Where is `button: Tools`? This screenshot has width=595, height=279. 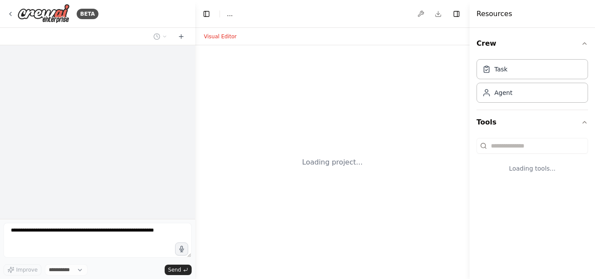
button: Tools is located at coordinates (532, 122).